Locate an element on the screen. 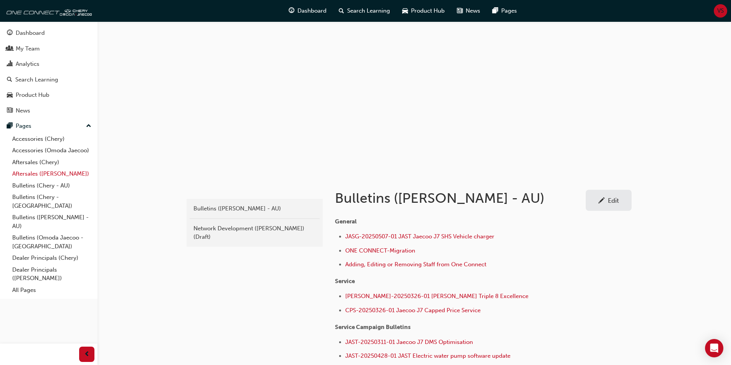 This screenshot has width=731, height=365. a: Bulletins (Chery - AU) is located at coordinates (52, 185).